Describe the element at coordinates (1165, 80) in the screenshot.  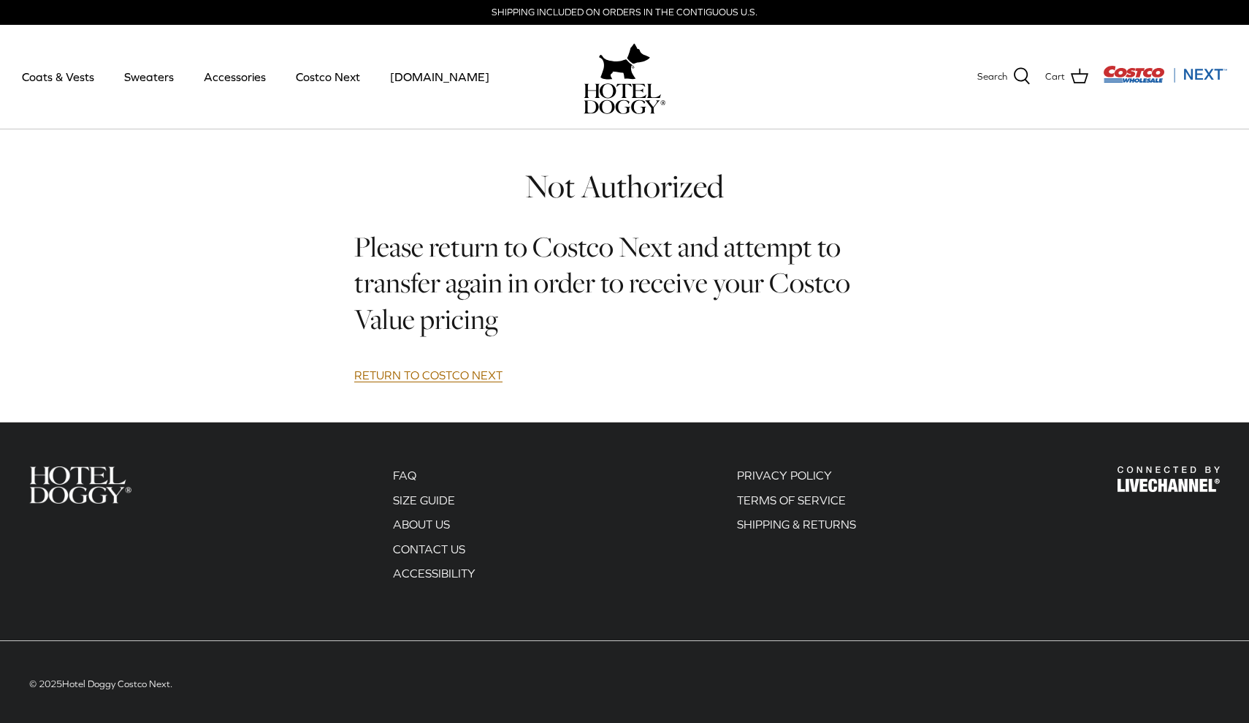
I see `a: Visit Costco Next` at that location.